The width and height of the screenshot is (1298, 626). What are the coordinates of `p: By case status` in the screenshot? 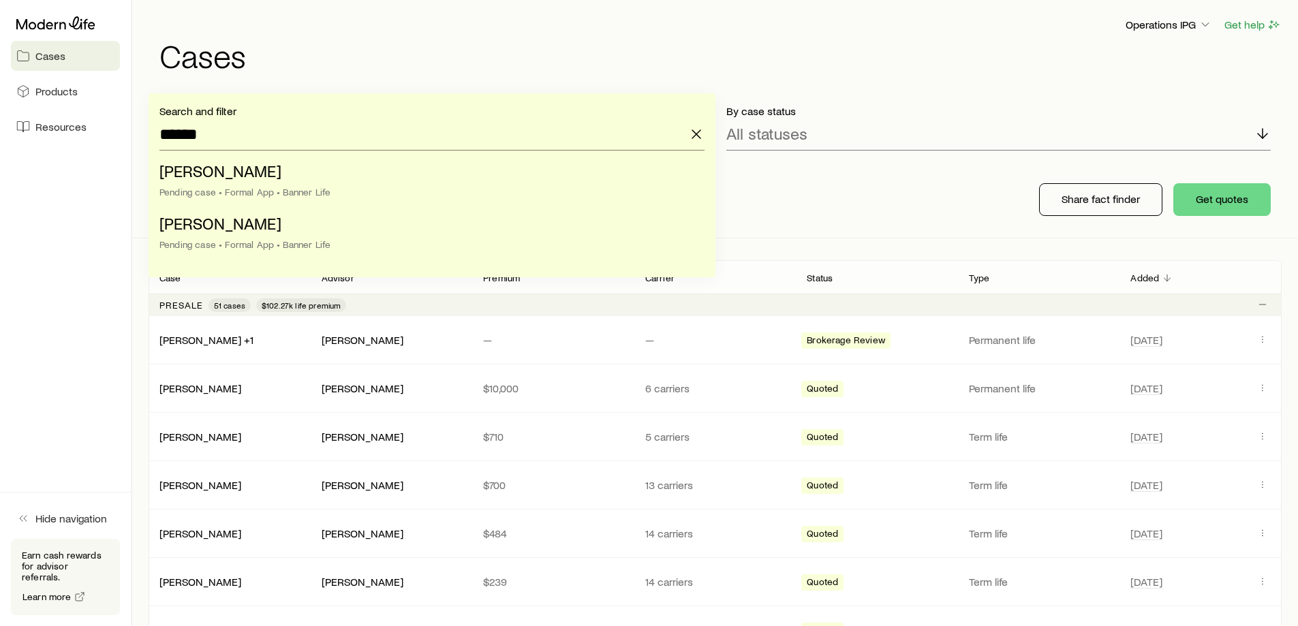 It's located at (999, 111).